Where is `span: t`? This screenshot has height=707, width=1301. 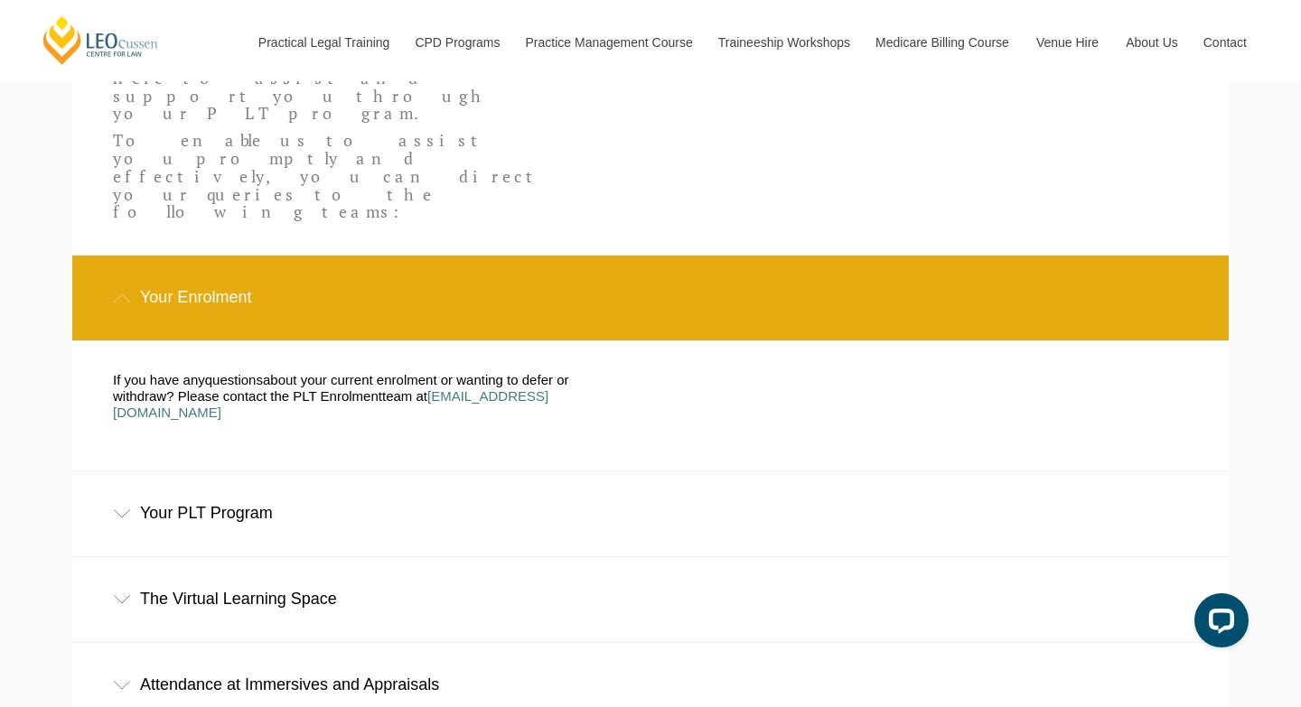 span: t is located at coordinates (384, 396).